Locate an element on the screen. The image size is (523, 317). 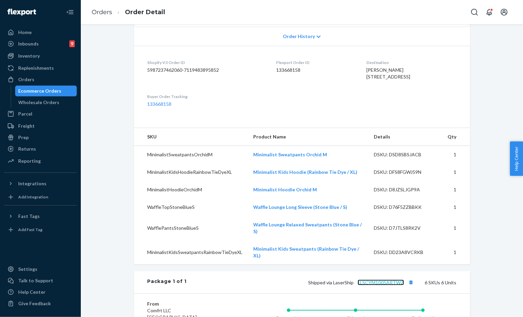
th: SKU is located at coordinates (191, 137).